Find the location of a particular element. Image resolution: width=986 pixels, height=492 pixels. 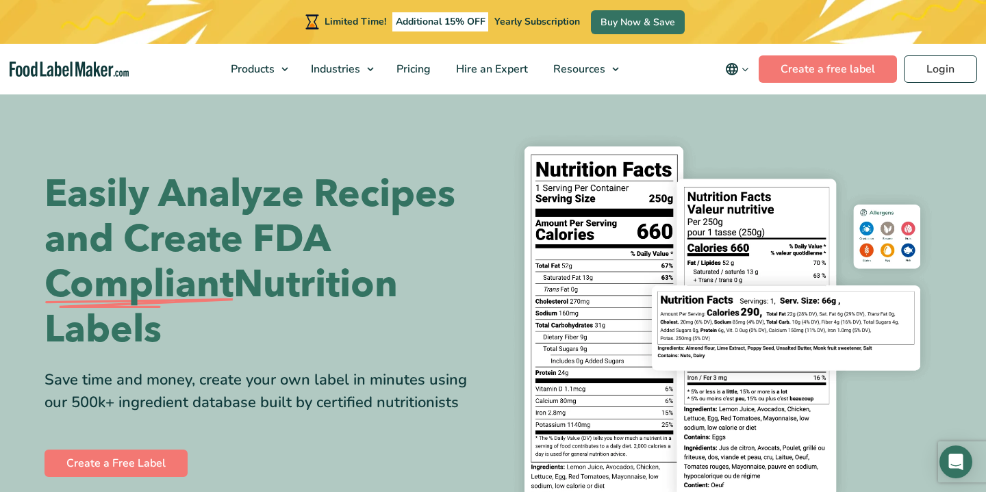

span: Additional 15% OFF is located at coordinates (440, 22).